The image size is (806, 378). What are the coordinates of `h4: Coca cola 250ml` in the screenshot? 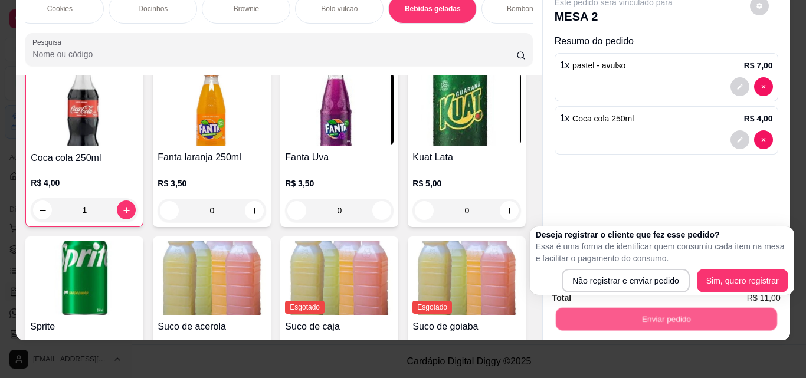 It's located at (84, 158).